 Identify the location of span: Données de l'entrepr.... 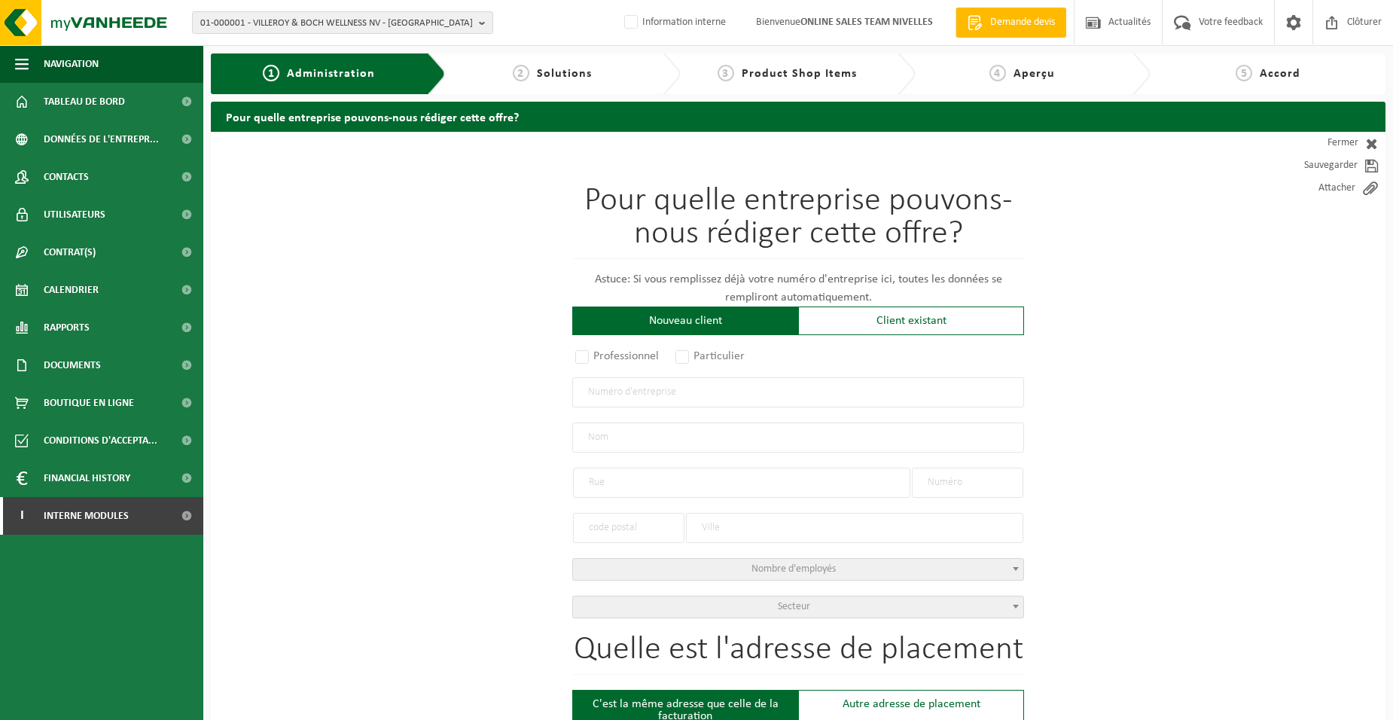
(101, 139).